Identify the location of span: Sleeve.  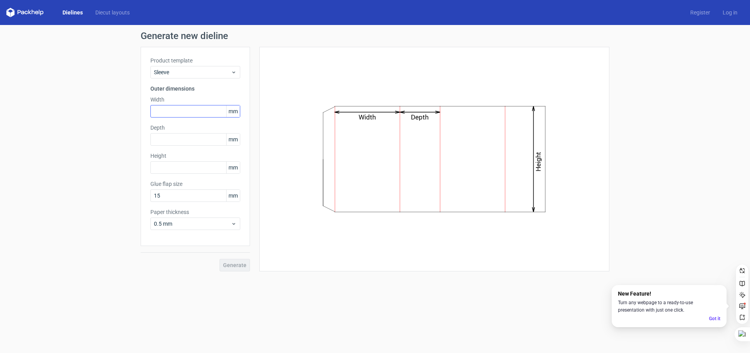
(192, 72).